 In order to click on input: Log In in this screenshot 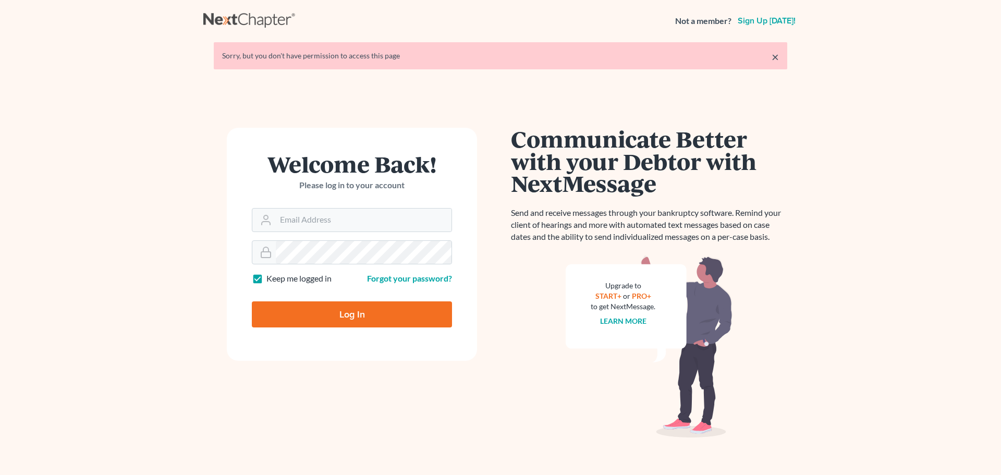, I will do `click(352, 314)`.